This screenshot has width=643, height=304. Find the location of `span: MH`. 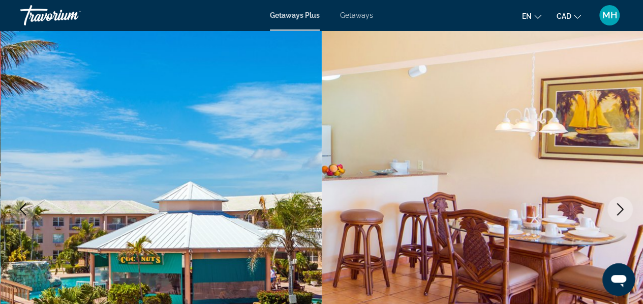

span: MH is located at coordinates (610, 15).